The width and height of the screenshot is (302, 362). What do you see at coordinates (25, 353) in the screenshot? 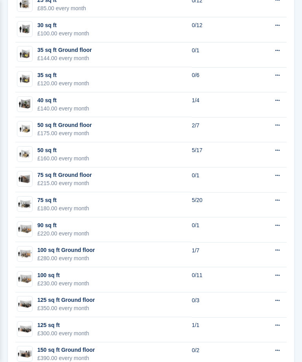
I see `img: 150-sqft-unit.jpg` at bounding box center [25, 353].